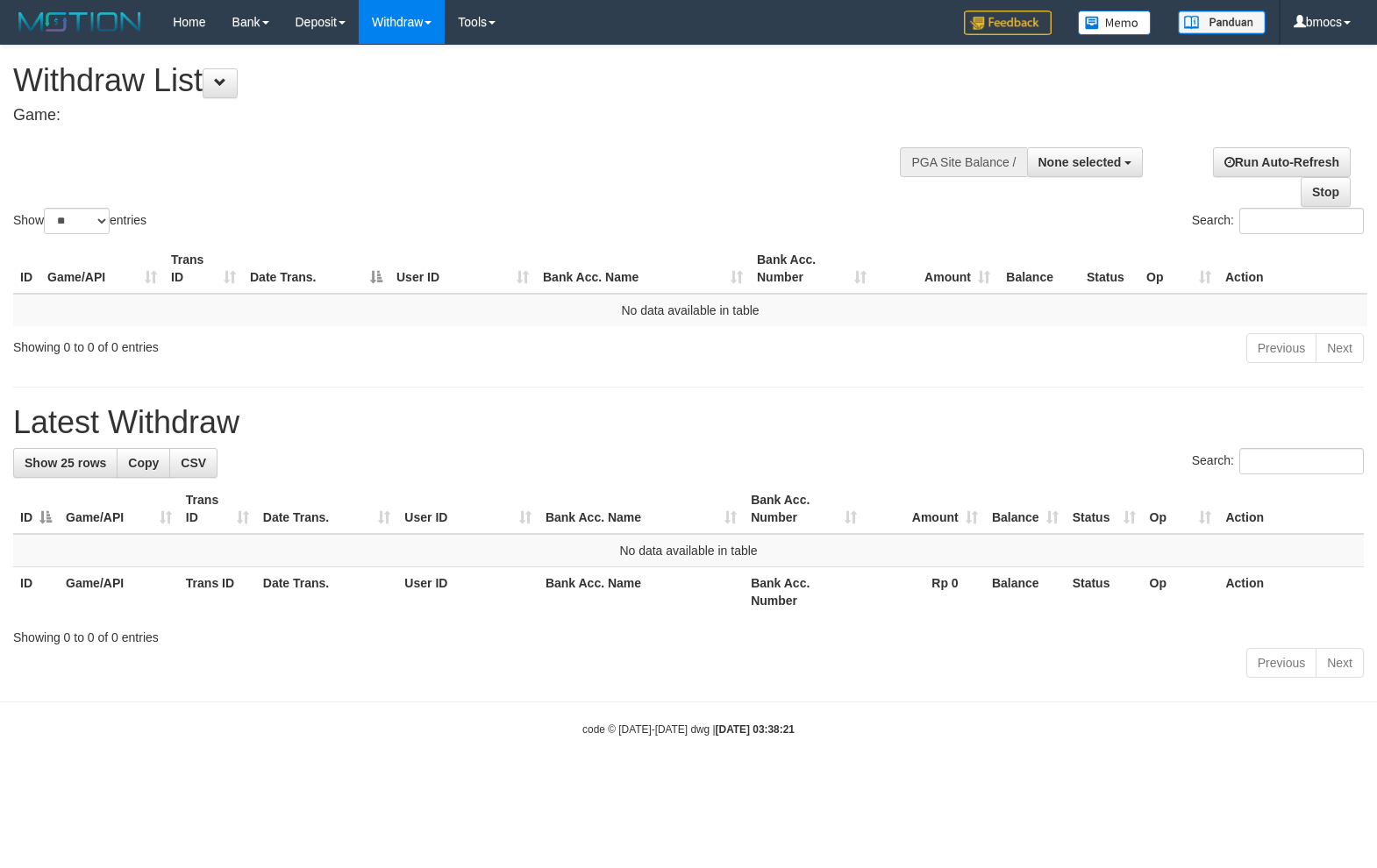 Image resolution: width=1377 pixels, height=868 pixels. What do you see at coordinates (1008, 23) in the screenshot?
I see `img: Feedback.jpg` at bounding box center [1008, 23].